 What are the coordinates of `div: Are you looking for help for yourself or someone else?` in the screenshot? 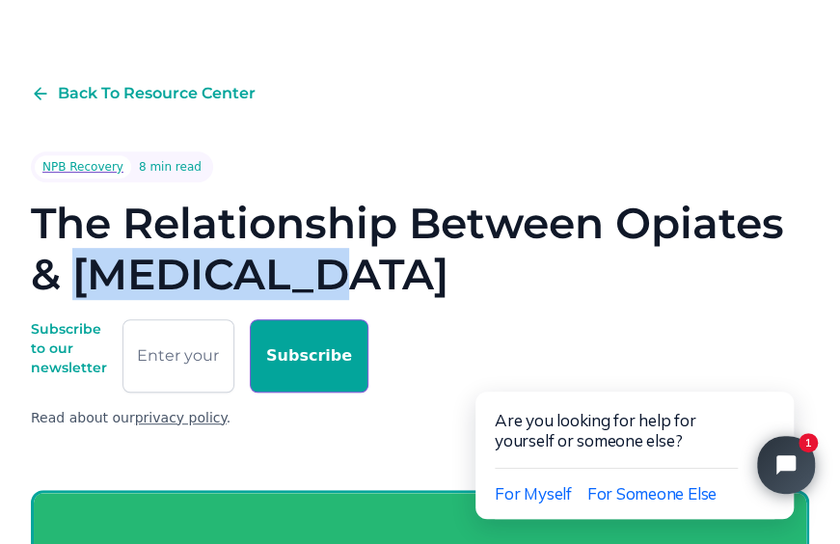 It's located at (200, 100).